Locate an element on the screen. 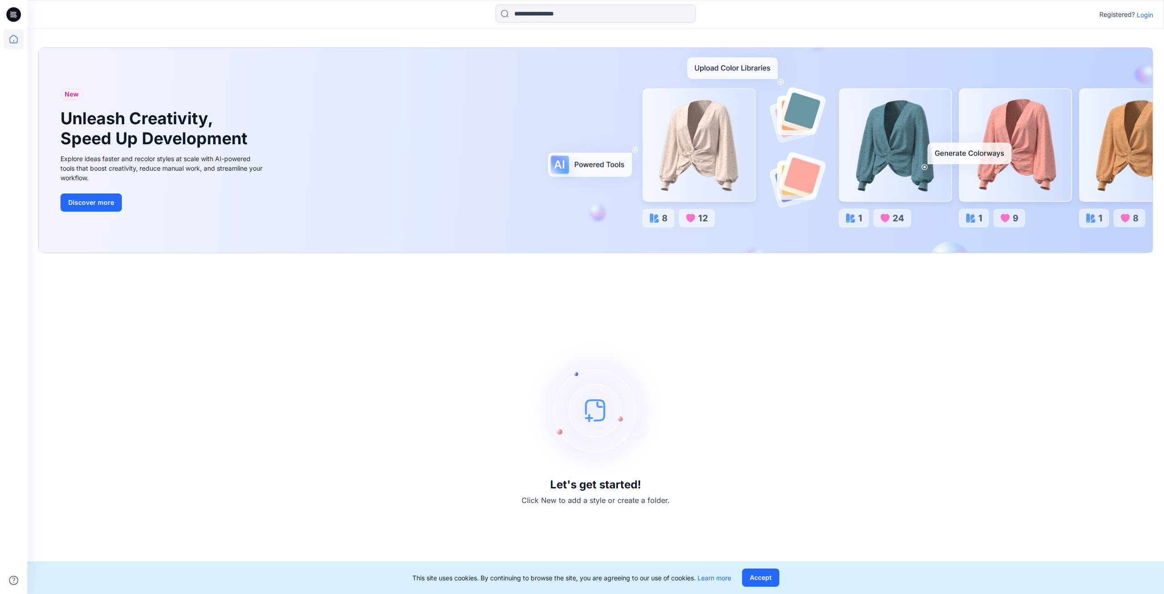 This screenshot has width=1164, height=594. h3: Let's get started! is located at coordinates (596, 484).